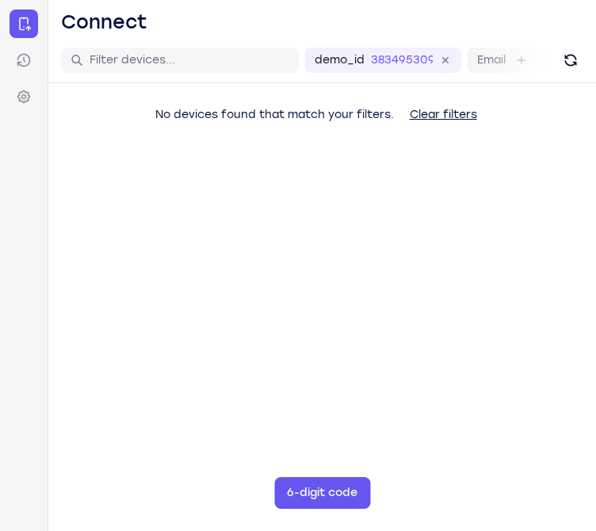 The width and height of the screenshot is (596, 531). Describe the element at coordinates (274, 114) in the screenshot. I see `span: No devices found that match your filters.` at that location.